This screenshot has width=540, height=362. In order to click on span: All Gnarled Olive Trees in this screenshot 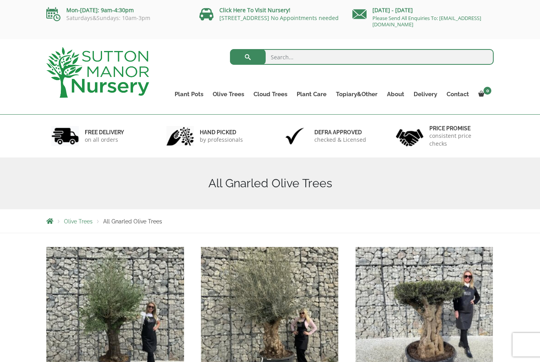, I will do `click(133, 221)`.